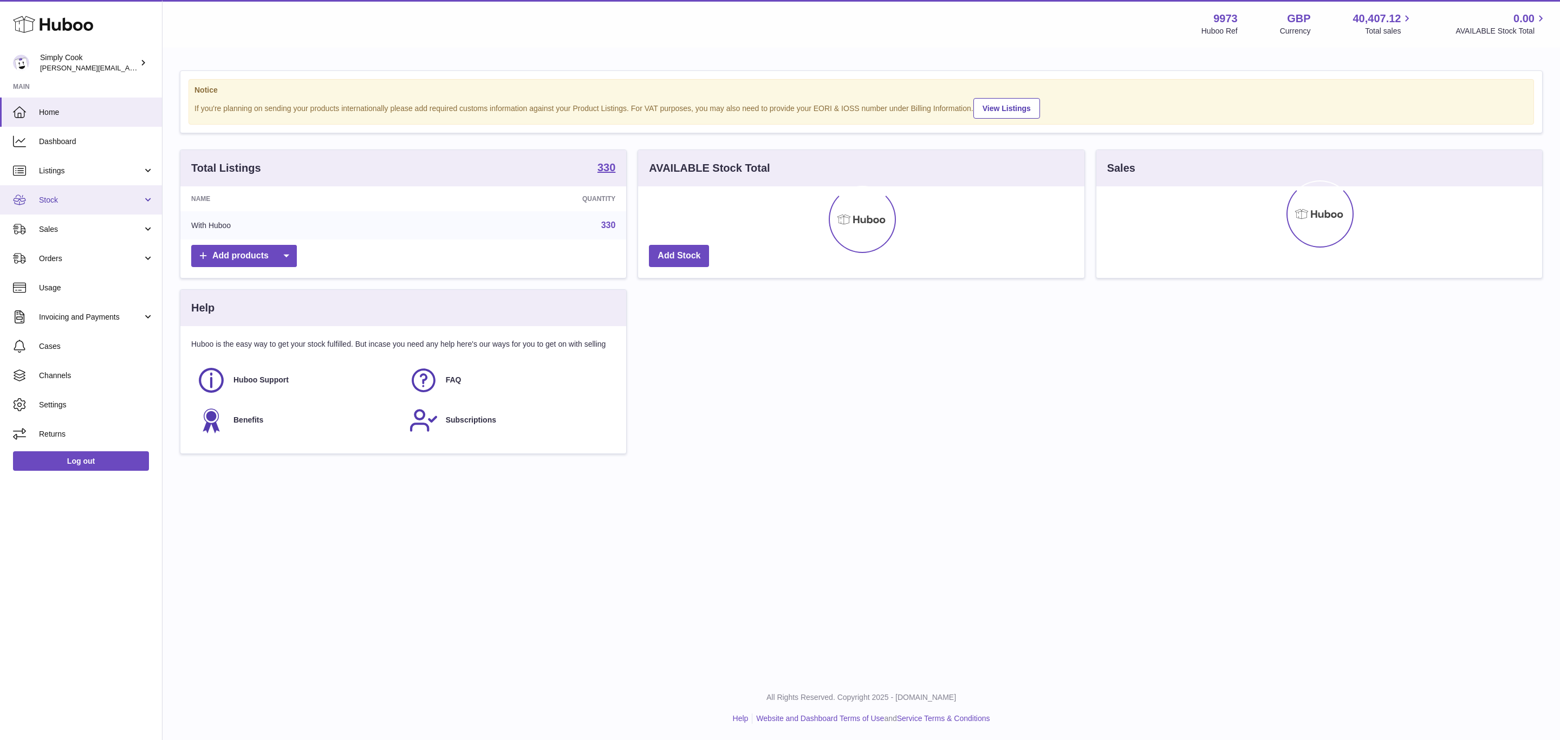  What do you see at coordinates (820, 718) in the screenshot?
I see `a: Website and Dashboard Terms of Use` at bounding box center [820, 718].